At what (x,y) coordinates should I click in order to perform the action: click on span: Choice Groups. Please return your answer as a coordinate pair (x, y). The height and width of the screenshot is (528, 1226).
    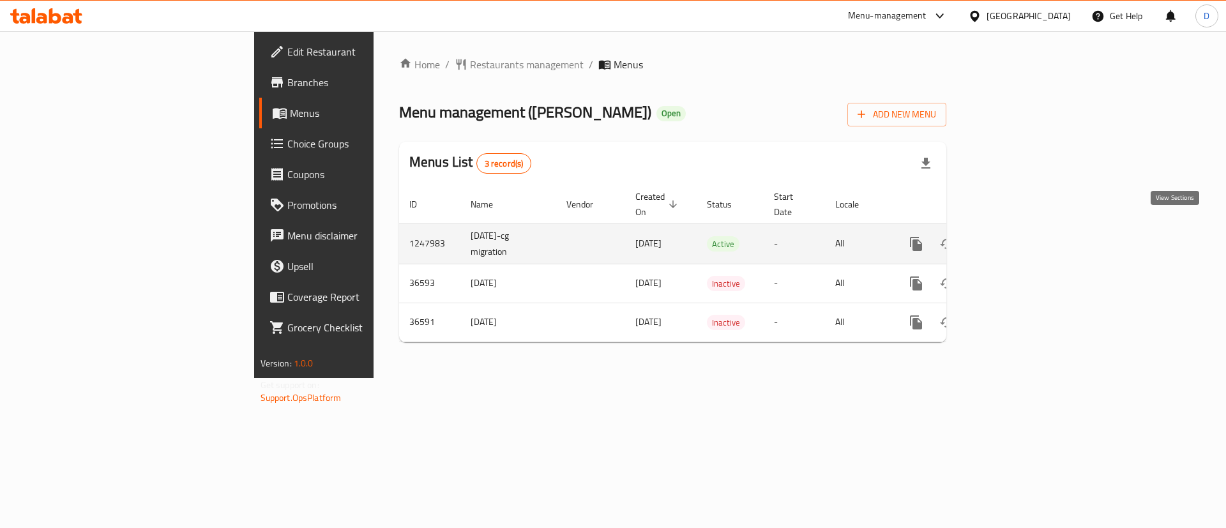
    Looking at the image, I should click on (368, 144).